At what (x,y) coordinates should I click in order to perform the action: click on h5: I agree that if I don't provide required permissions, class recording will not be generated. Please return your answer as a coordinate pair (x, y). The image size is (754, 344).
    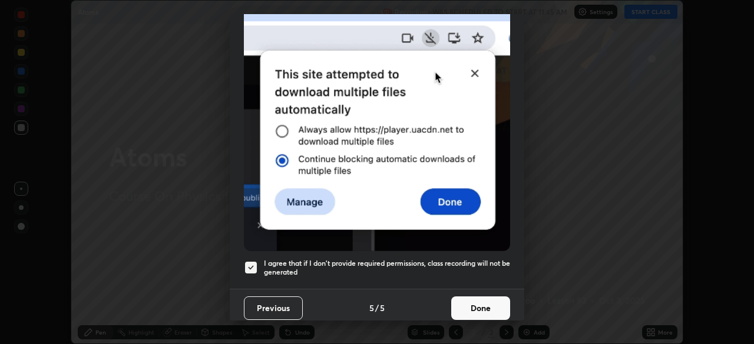
    Looking at the image, I should click on (387, 268).